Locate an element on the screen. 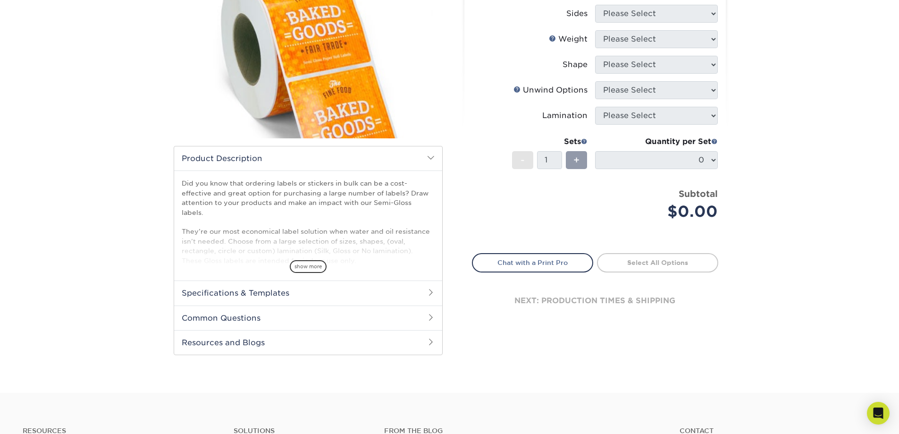 This screenshot has width=899, height=434. div: Open Intercom Messenger is located at coordinates (878, 413).